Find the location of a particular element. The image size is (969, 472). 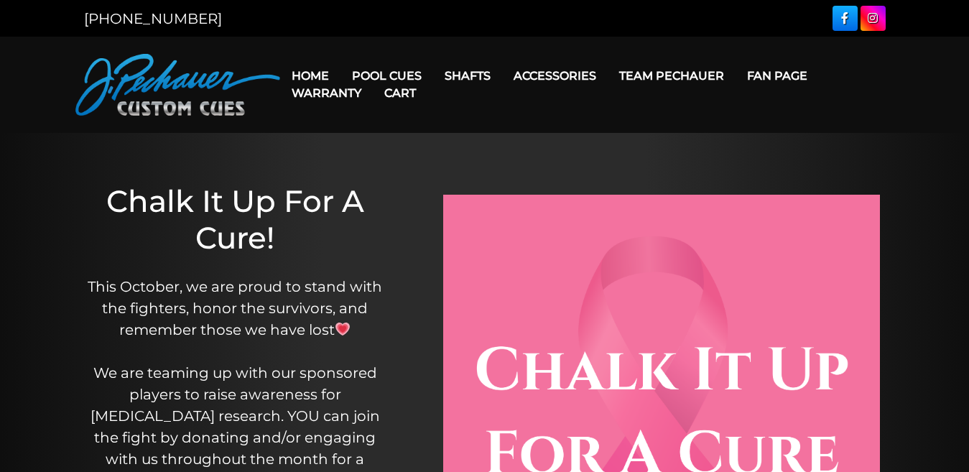

a: Shafts is located at coordinates (468, 75).